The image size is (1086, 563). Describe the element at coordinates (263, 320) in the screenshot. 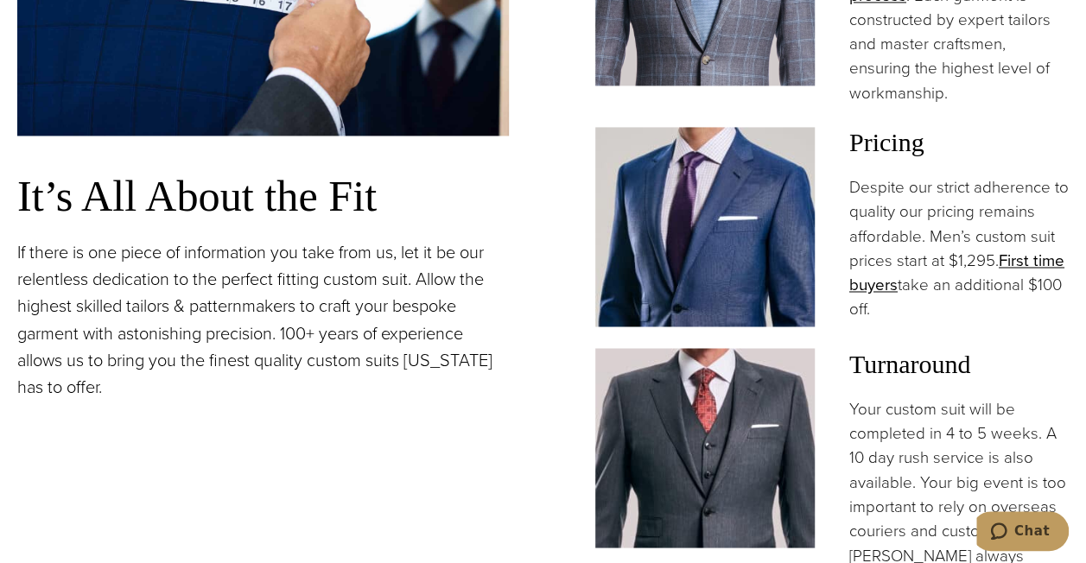

I see `p: If there is one piece of information you take from us, let it be our relentless dedication to the...` at that location.